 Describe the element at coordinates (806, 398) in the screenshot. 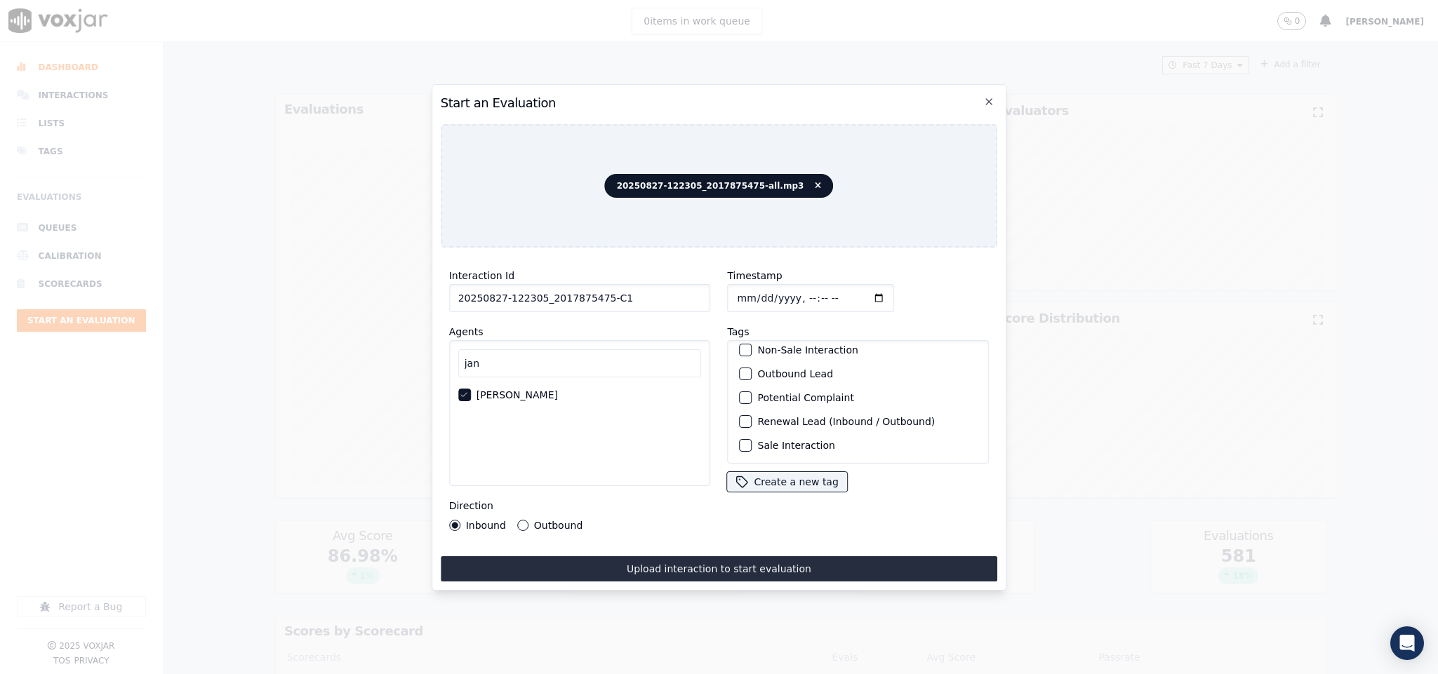

I see `label: Potential Complaint` at that location.